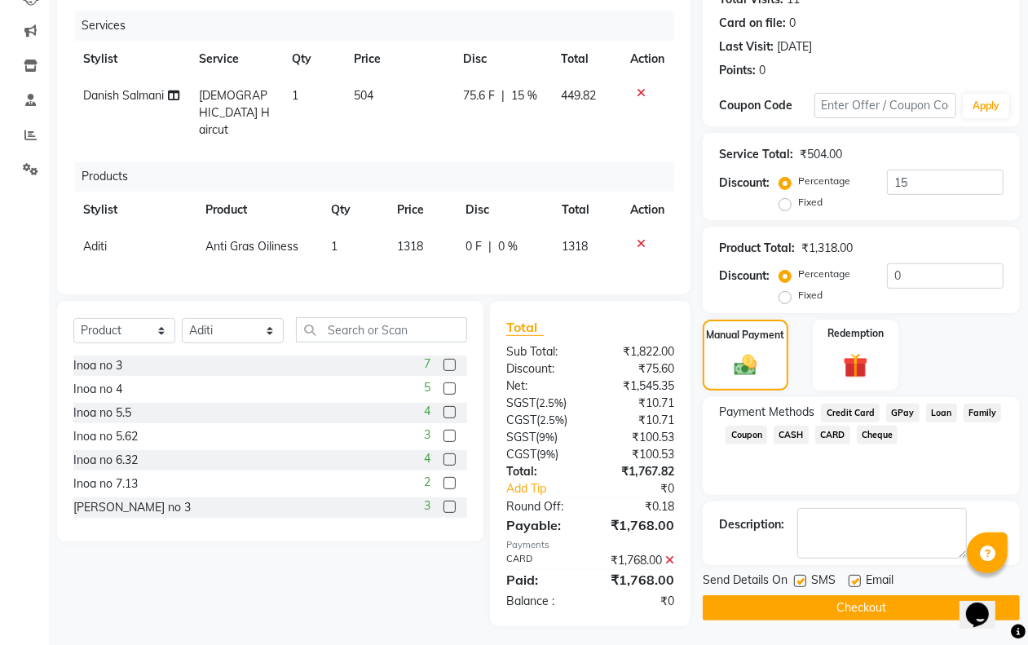 Image resolution: width=1028 pixels, height=645 pixels. I want to click on div: ₹1,767.82, so click(638, 471).